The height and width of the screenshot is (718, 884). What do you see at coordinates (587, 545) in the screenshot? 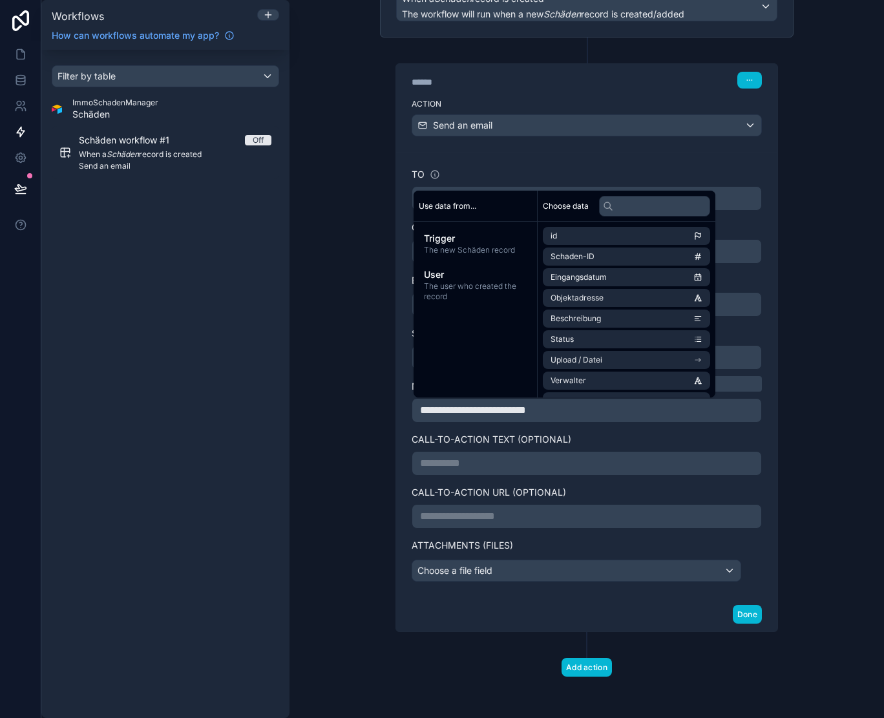
I see `label: Attachments (Files)` at bounding box center [587, 545].